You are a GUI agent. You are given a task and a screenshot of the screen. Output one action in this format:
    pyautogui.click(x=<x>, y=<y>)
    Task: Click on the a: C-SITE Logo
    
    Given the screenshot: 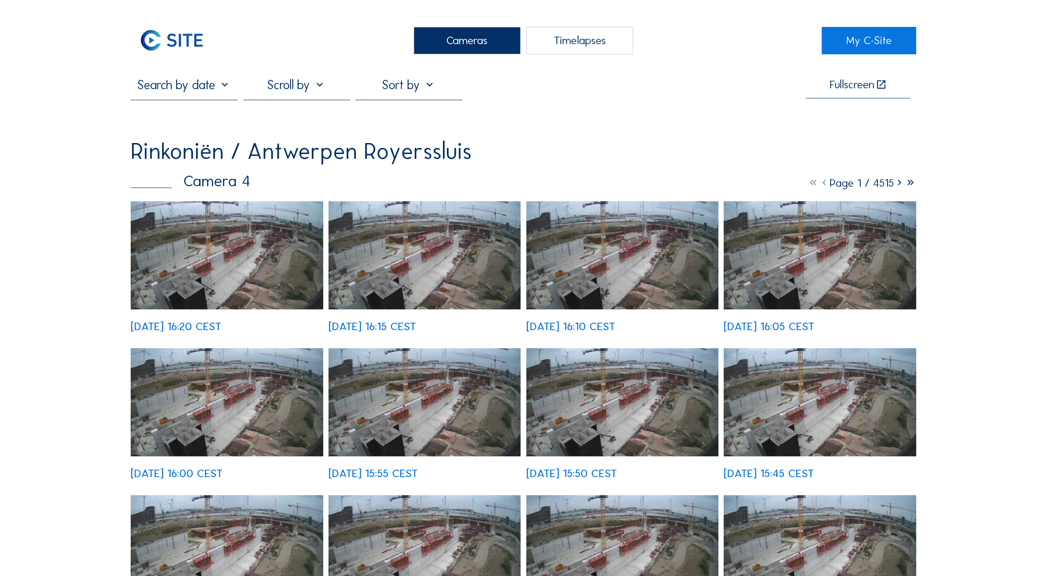 What is the action you would take?
    pyautogui.click(x=178, y=41)
    